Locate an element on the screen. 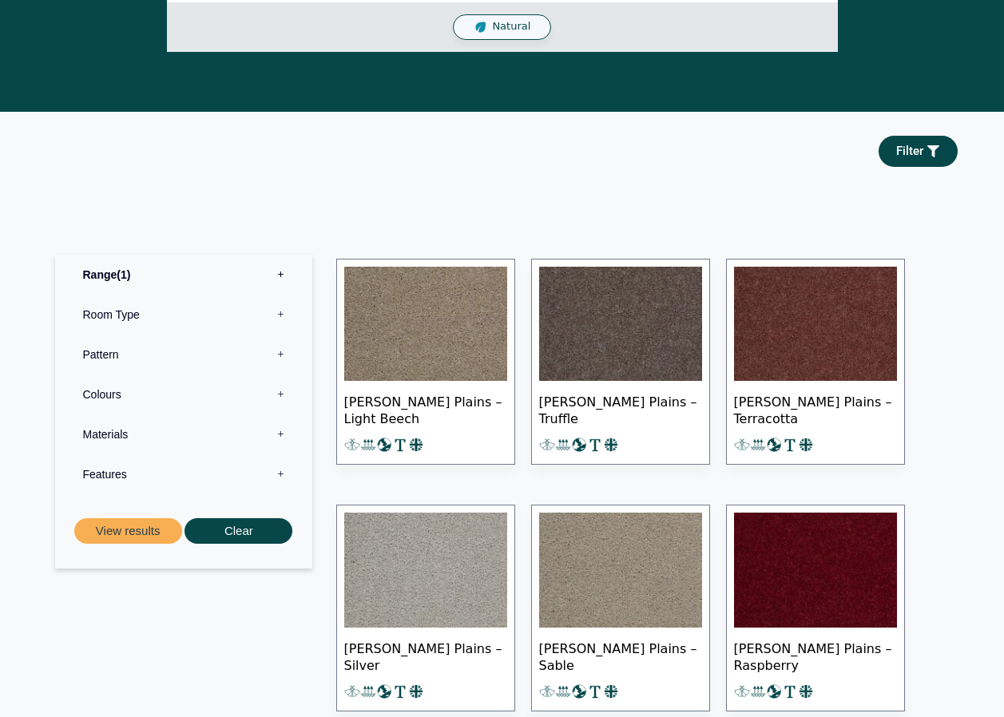 This screenshot has width=1004, height=717. button: Clear is located at coordinates (238, 531).